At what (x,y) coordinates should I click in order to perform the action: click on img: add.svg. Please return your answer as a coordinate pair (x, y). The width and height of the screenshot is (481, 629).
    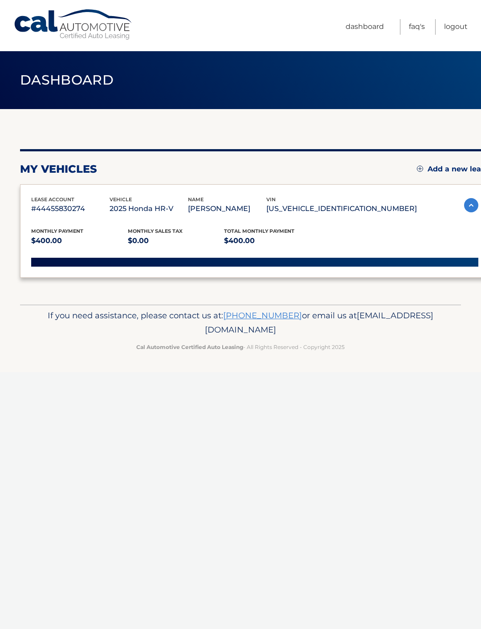
    Looking at the image, I should click on (420, 169).